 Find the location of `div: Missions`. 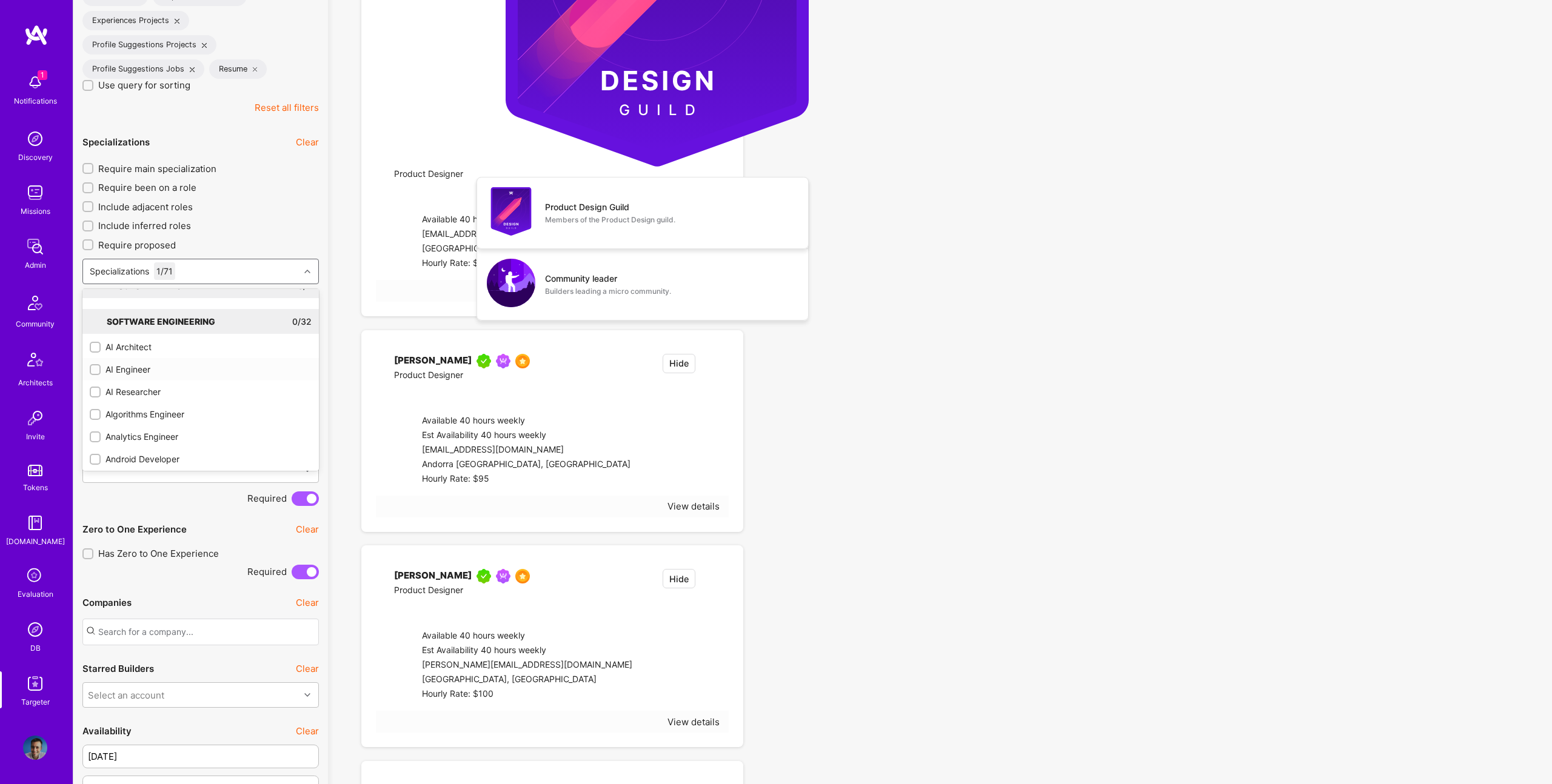

div: Missions is located at coordinates (36, 211).